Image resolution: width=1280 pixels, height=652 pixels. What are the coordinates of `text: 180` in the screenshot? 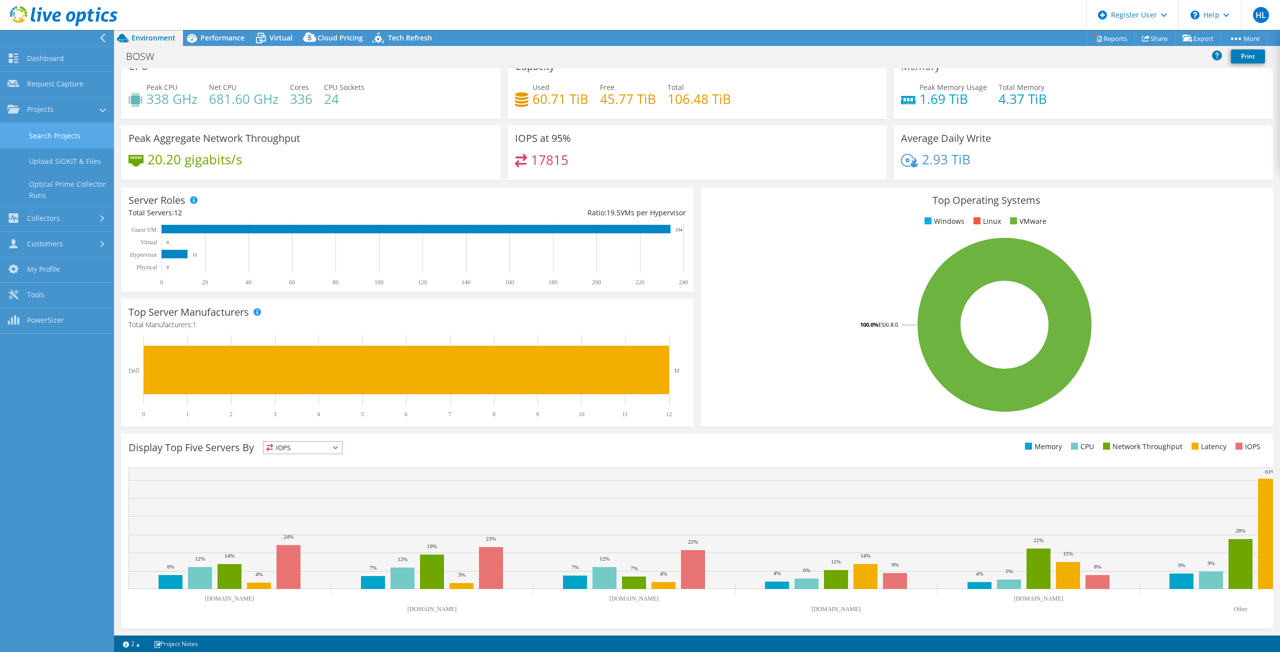 It's located at (553, 282).